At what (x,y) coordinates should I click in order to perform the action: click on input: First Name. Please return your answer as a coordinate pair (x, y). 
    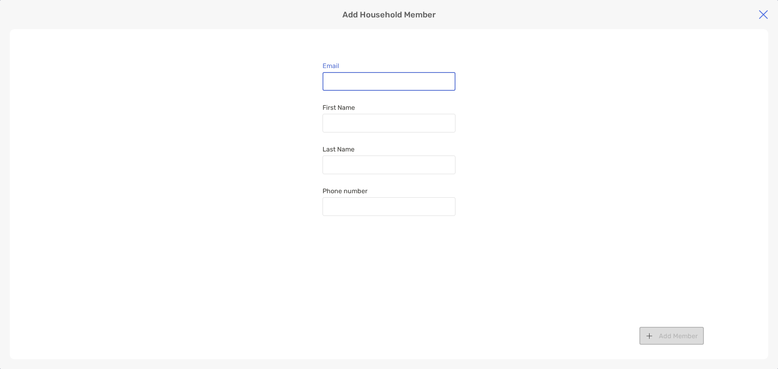
    Looking at the image, I should click on (389, 123).